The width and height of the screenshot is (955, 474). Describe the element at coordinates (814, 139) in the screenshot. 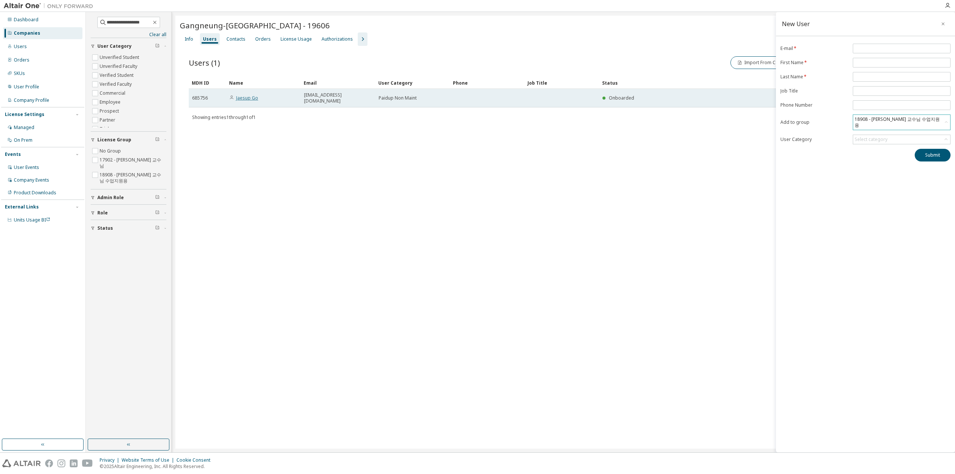

I see `label: User Category` at that location.